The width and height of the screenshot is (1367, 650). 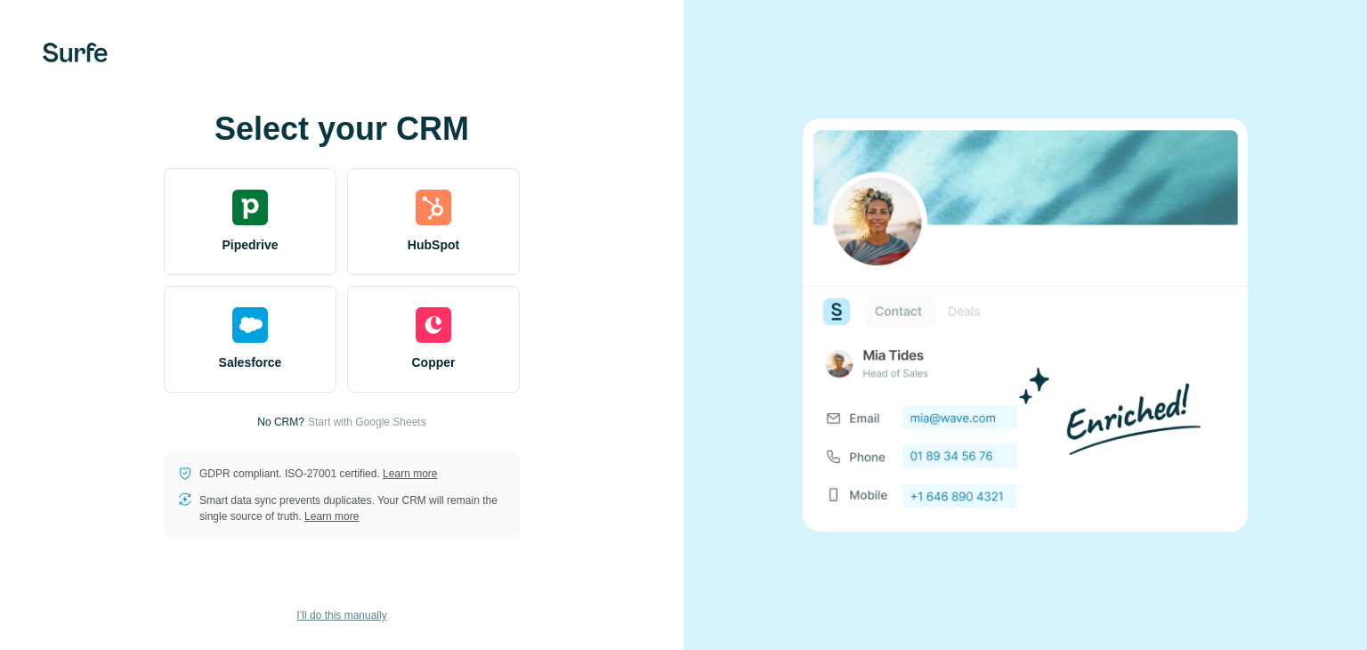 I want to click on h1: Select your CRM, so click(x=342, y=129).